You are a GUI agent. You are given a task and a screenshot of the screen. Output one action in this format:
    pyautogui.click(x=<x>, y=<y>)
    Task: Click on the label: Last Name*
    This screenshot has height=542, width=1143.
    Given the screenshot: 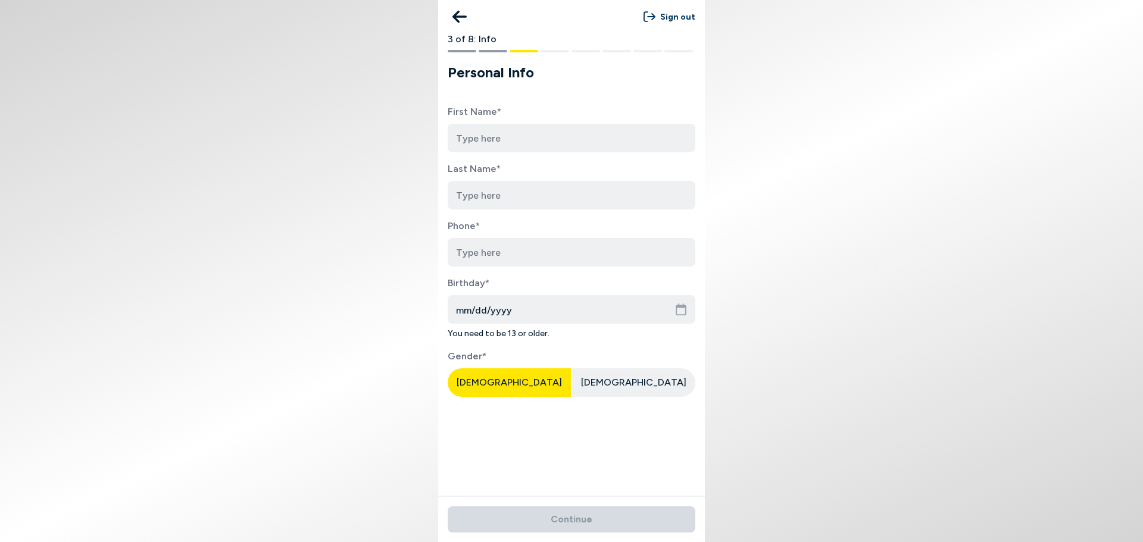 What is the action you would take?
    pyautogui.click(x=571, y=169)
    